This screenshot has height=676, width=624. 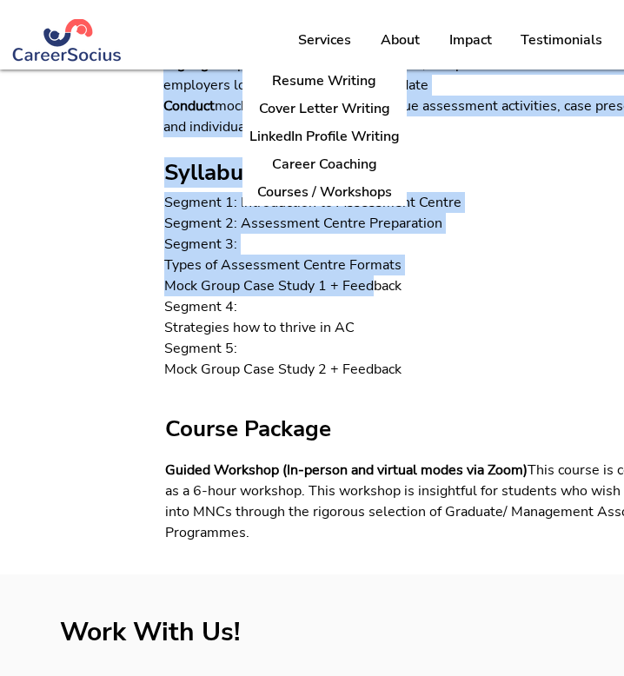 I want to click on p: Cover Letter Writing, so click(x=324, y=109).